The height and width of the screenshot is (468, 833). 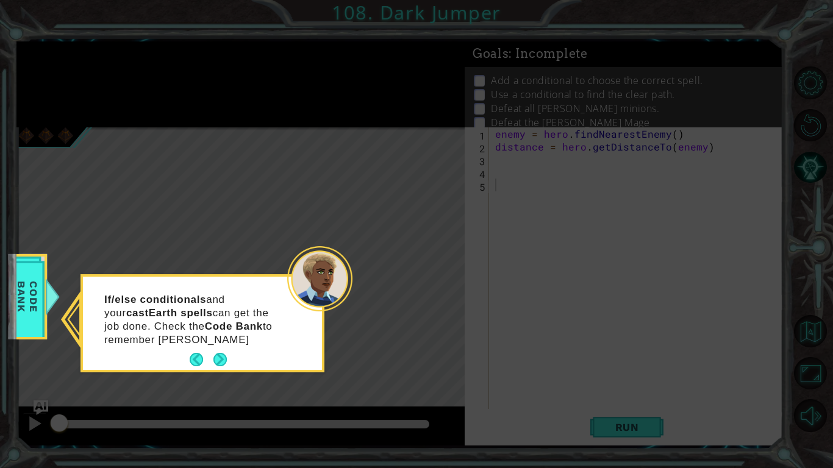 I want to click on button: Next, so click(x=220, y=360).